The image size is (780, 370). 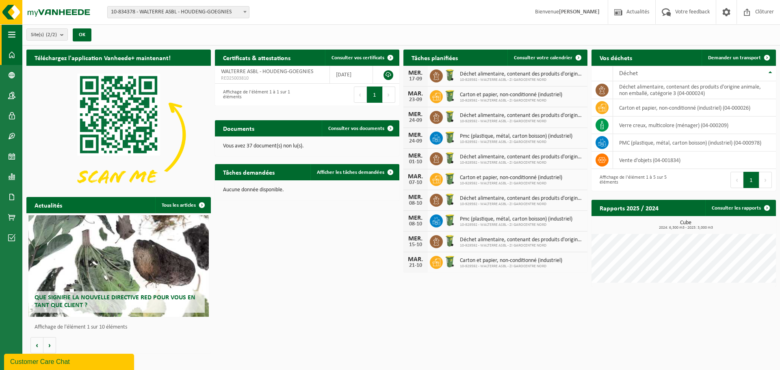 What do you see at coordinates (119, 135) in the screenshot?
I see `img: Download de VHEPlus App` at bounding box center [119, 135].